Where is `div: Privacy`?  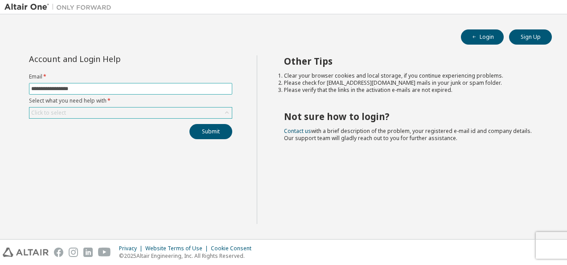 div: Privacy is located at coordinates (132, 248).